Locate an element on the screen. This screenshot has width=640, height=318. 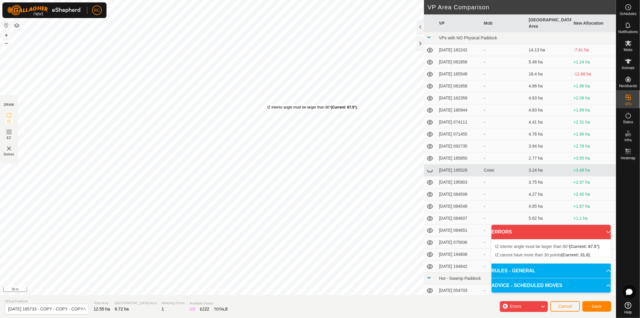
span: Watering Points is located at coordinates (173, 303).